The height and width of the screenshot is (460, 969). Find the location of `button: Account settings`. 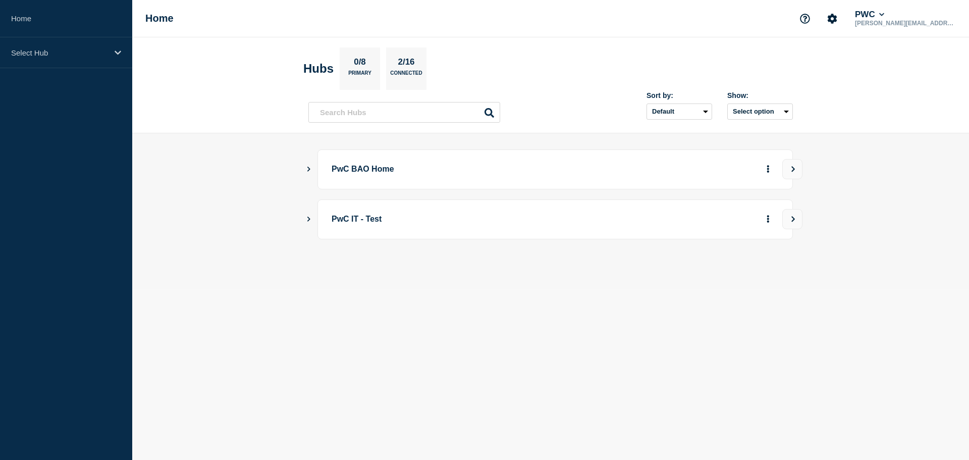

button: Account settings is located at coordinates (832, 19).